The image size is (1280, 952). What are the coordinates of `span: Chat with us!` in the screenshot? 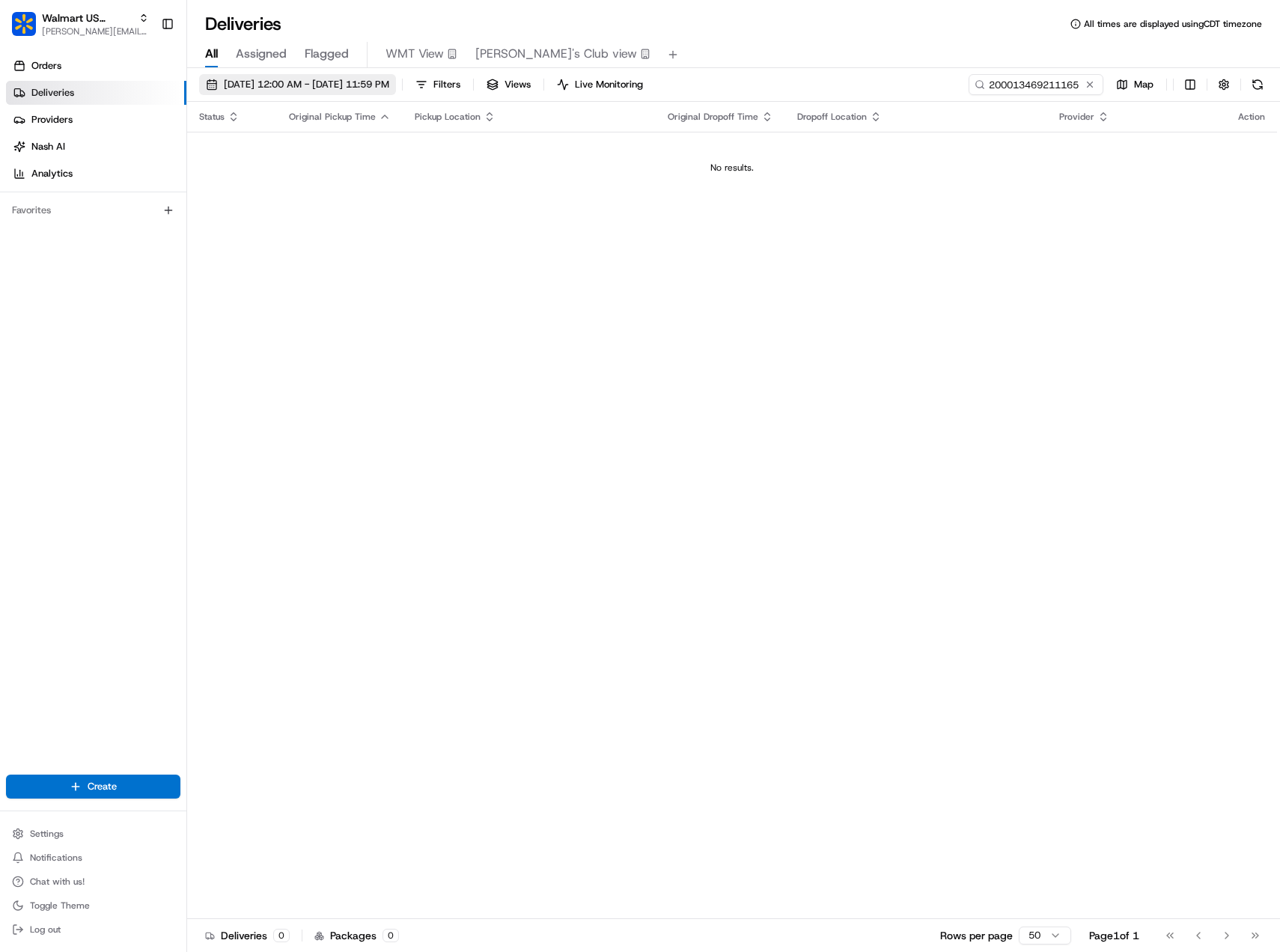 It's located at (56, 882).